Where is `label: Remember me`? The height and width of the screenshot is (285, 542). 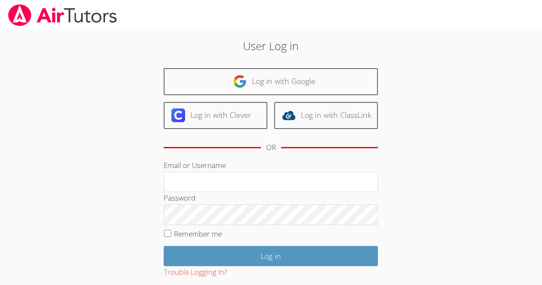 label: Remember me is located at coordinates (198, 234).